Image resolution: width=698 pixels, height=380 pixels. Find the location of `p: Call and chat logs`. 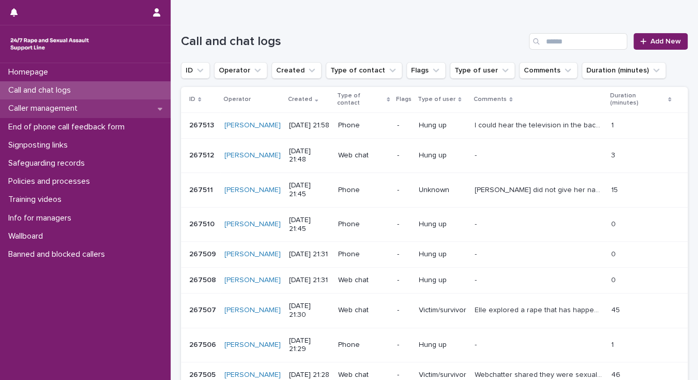

p: Call and chat logs is located at coordinates (41, 90).